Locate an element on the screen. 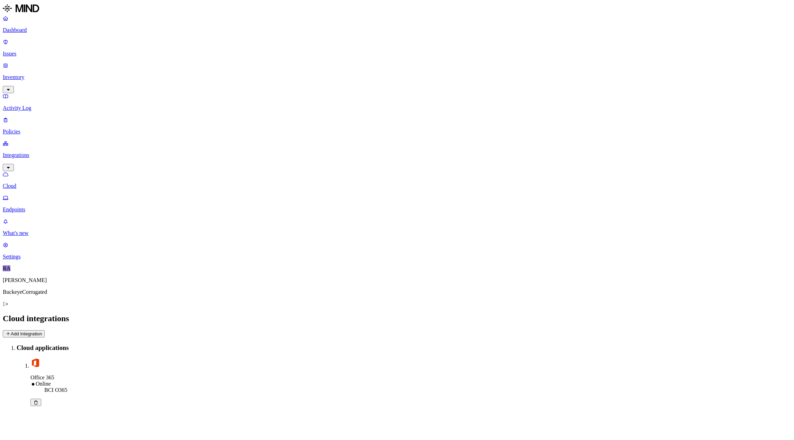 Image resolution: width=794 pixels, height=440 pixels. span: Office 365 is located at coordinates (42, 377).